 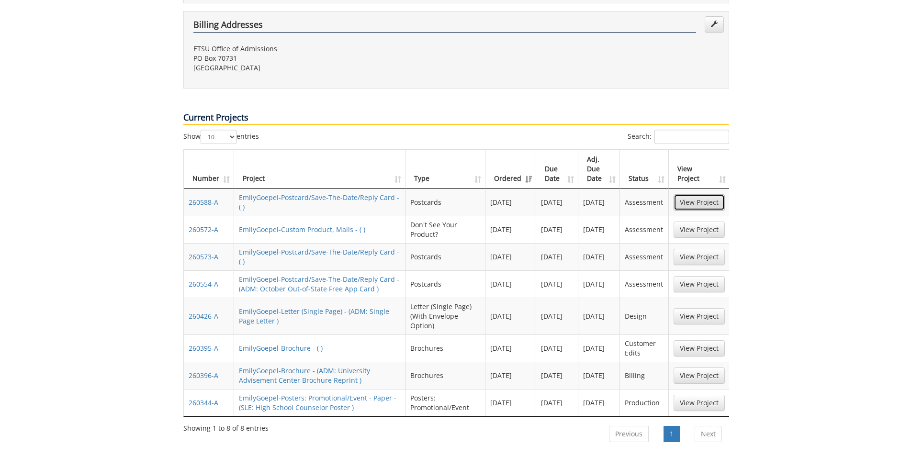 What do you see at coordinates (318, 403) in the screenshot?
I see `a: EmilyGoepel-Posters: Promotional/Event - Paper - (SLE: High School Counselor Poster )` at bounding box center [318, 403].